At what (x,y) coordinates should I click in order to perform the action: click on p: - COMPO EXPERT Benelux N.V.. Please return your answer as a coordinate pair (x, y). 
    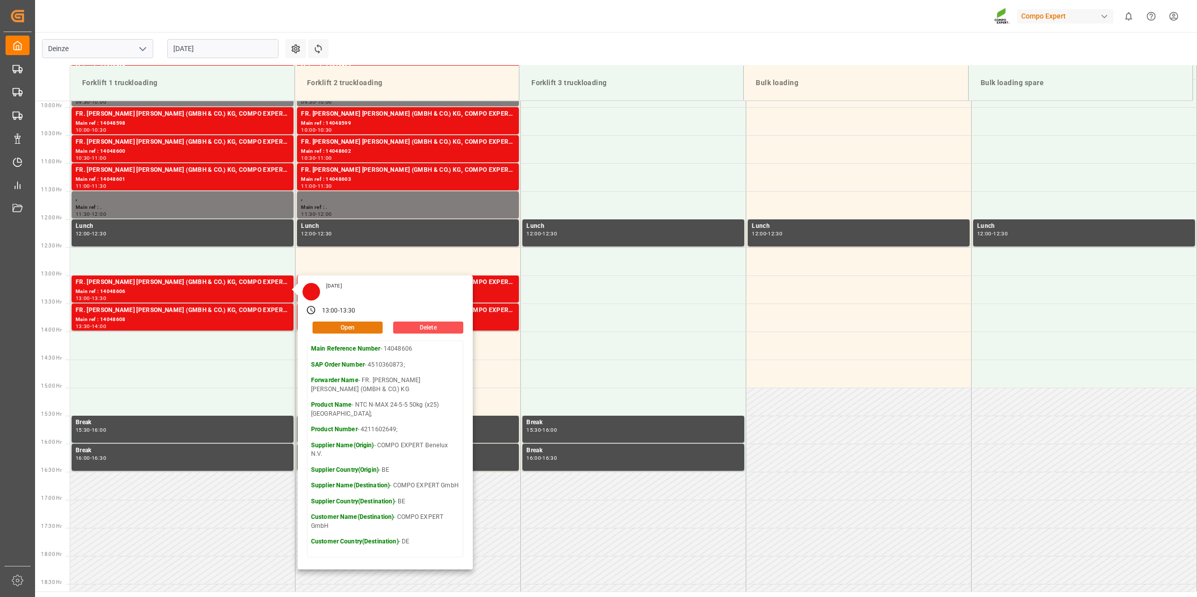
    Looking at the image, I should click on (385, 450).